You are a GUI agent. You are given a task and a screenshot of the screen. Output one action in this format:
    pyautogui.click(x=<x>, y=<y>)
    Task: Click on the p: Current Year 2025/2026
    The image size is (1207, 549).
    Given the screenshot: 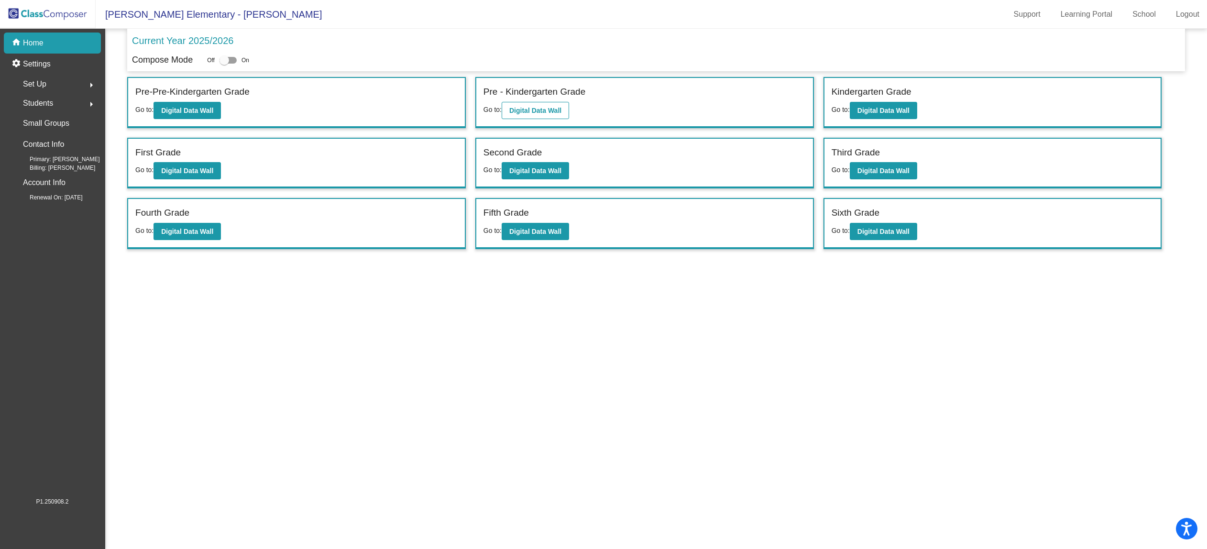 What is the action you would take?
    pyautogui.click(x=183, y=41)
    